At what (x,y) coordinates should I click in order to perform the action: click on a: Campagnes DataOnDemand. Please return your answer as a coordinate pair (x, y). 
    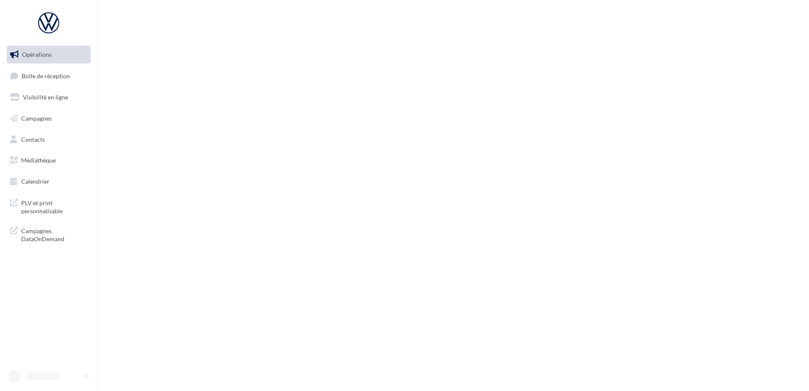
    Looking at the image, I should click on (49, 234).